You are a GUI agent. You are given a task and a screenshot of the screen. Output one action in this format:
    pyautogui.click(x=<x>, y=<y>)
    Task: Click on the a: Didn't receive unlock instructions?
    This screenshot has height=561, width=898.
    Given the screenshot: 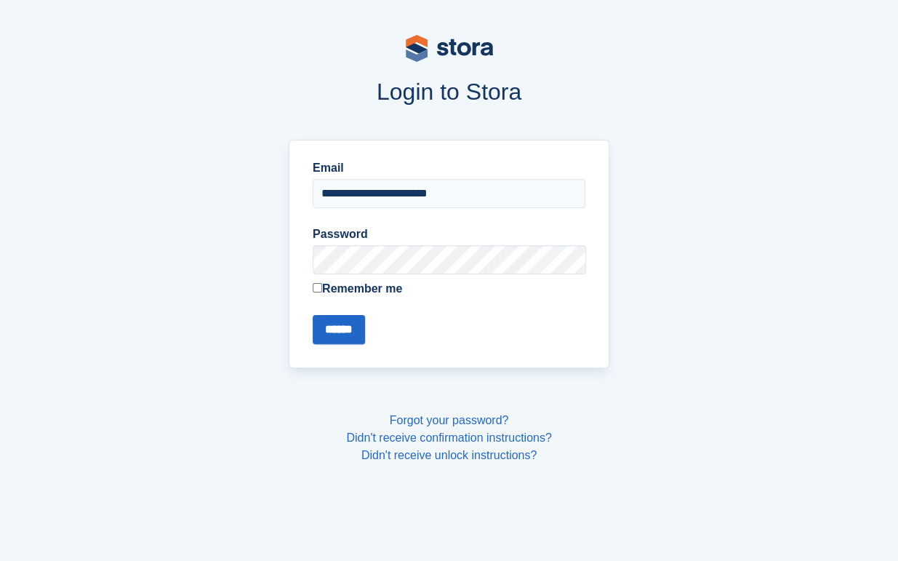 What is the action you would take?
    pyautogui.click(x=449, y=455)
    